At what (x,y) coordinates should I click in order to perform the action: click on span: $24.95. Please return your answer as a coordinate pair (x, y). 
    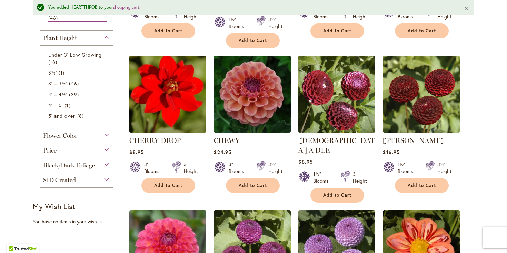
    Looking at the image, I should click on (222, 152).